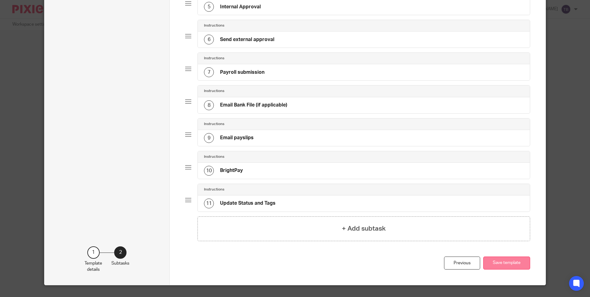  I want to click on div: 11, so click(209, 203).